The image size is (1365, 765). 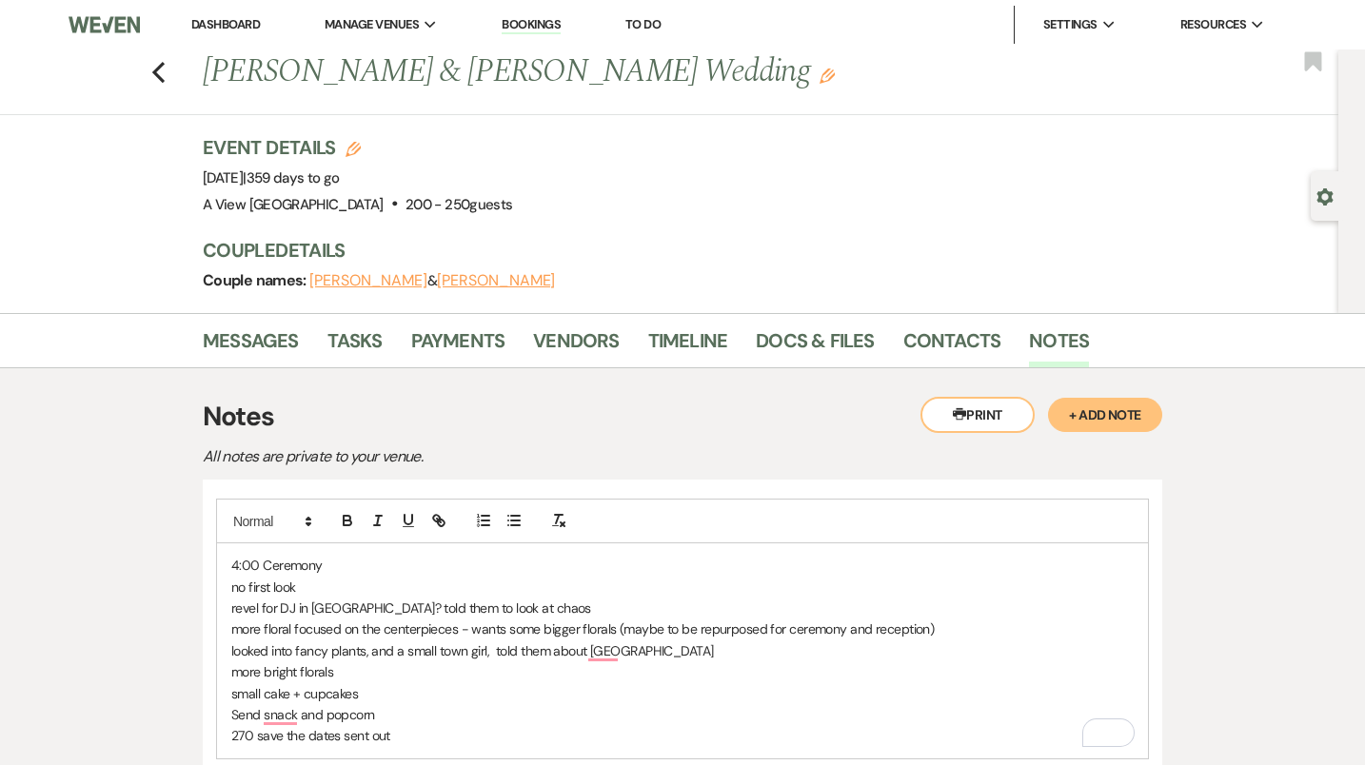 What do you see at coordinates (355, 346) in the screenshot?
I see `a: Tasks` at bounding box center [355, 346].